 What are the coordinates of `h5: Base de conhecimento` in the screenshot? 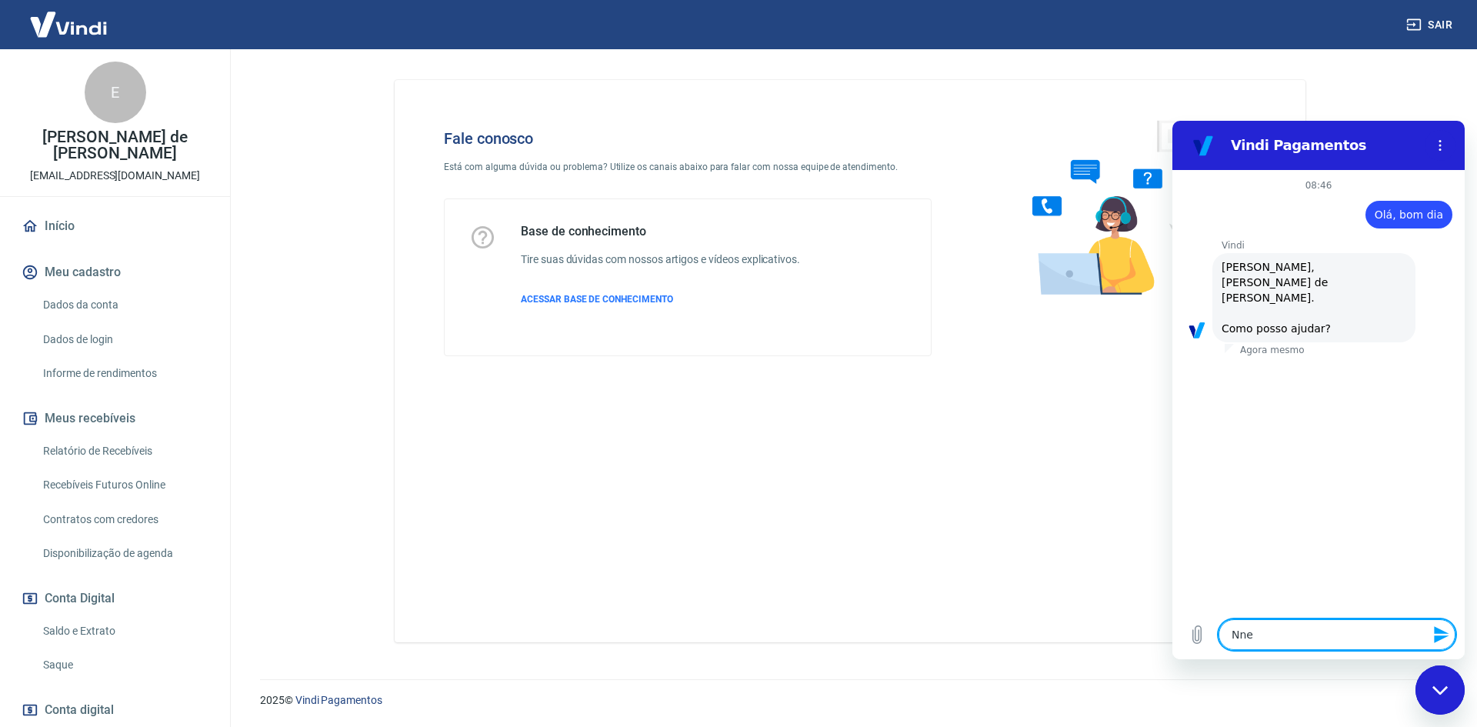 It's located at (660, 232).